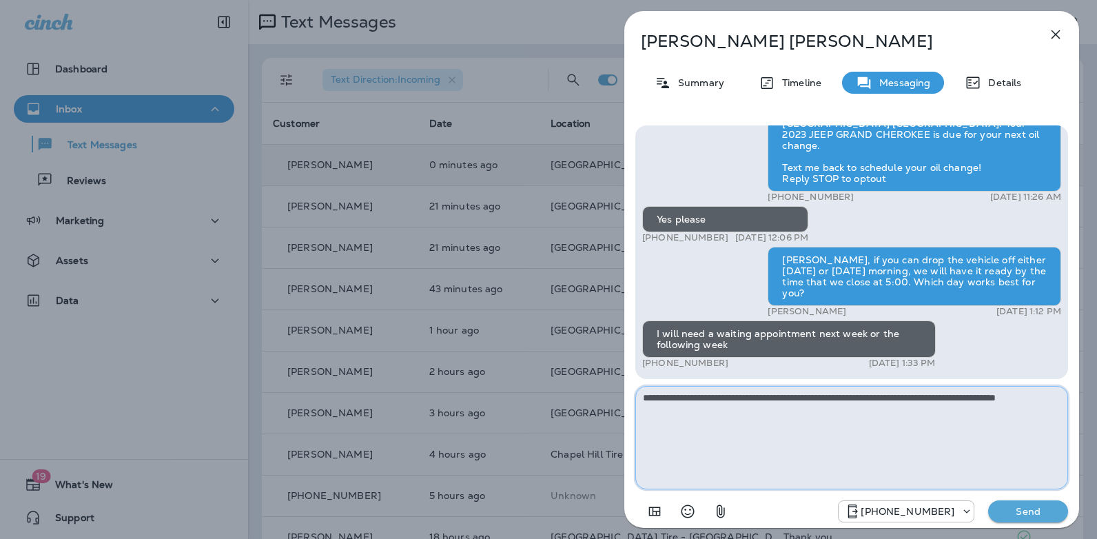  I want to click on p: Details, so click(1001, 83).